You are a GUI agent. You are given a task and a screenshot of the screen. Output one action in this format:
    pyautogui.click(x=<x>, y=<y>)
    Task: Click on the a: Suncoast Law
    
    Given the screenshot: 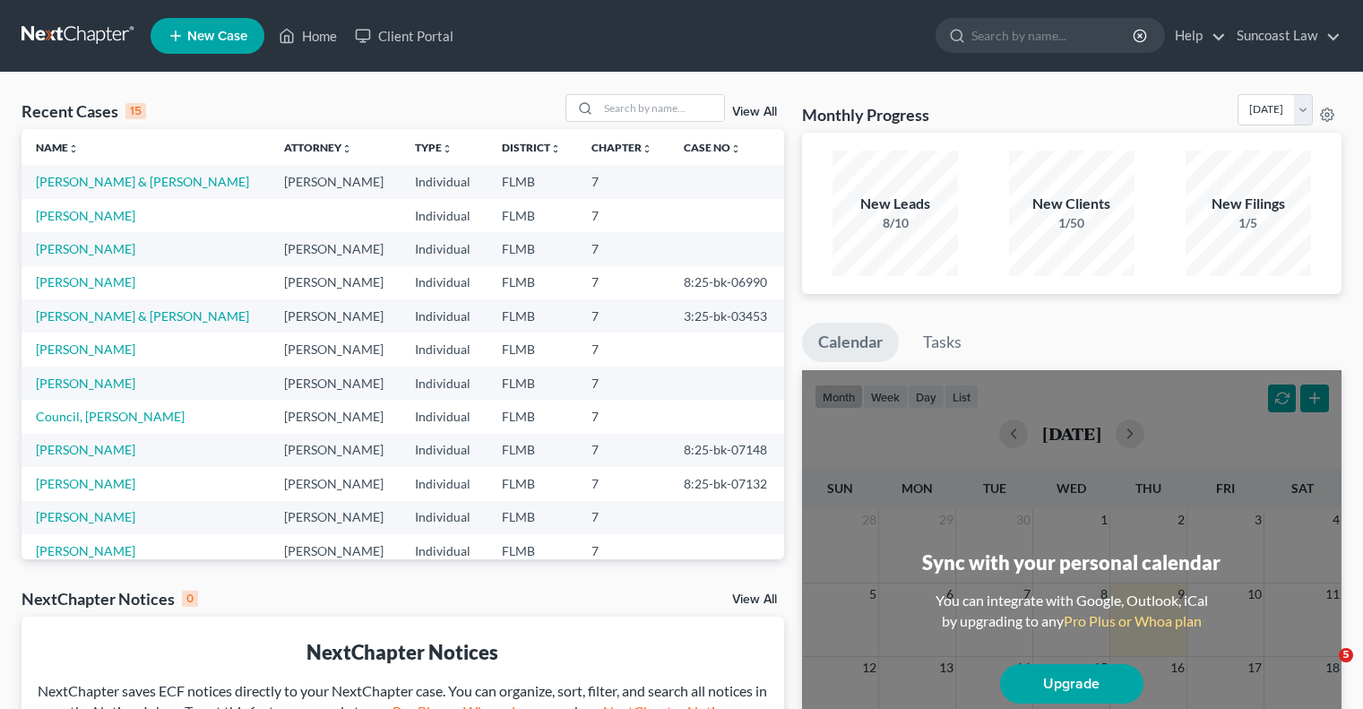 What is the action you would take?
    pyautogui.click(x=1285, y=36)
    